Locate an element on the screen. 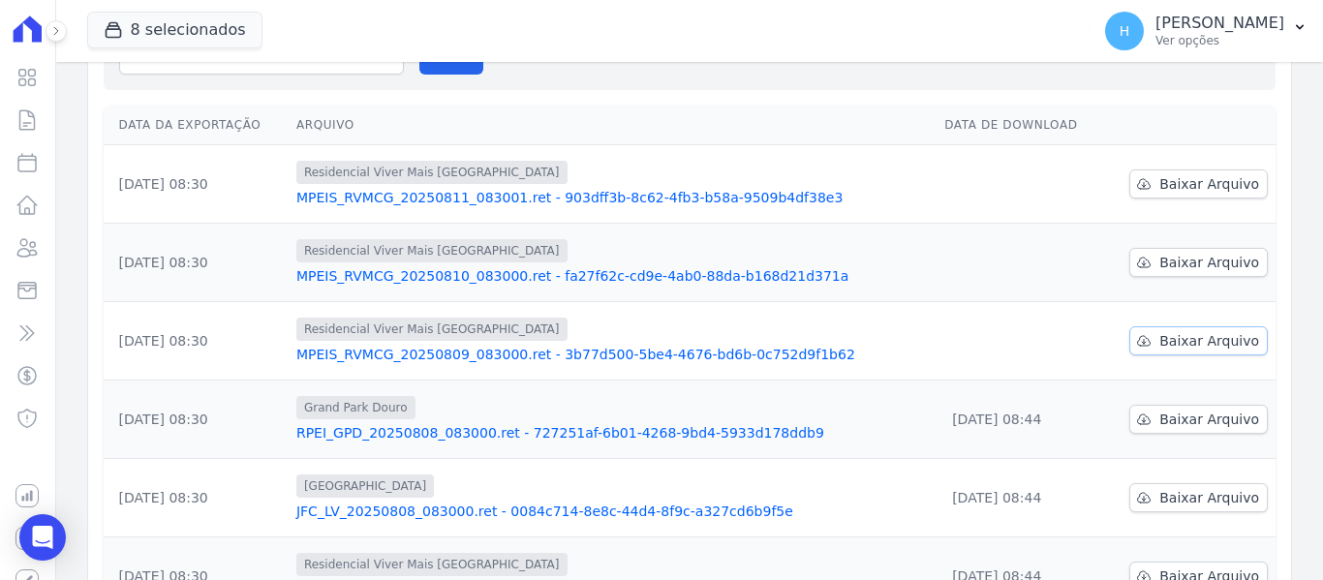  th: Data de Download is located at coordinates (1020, 125).